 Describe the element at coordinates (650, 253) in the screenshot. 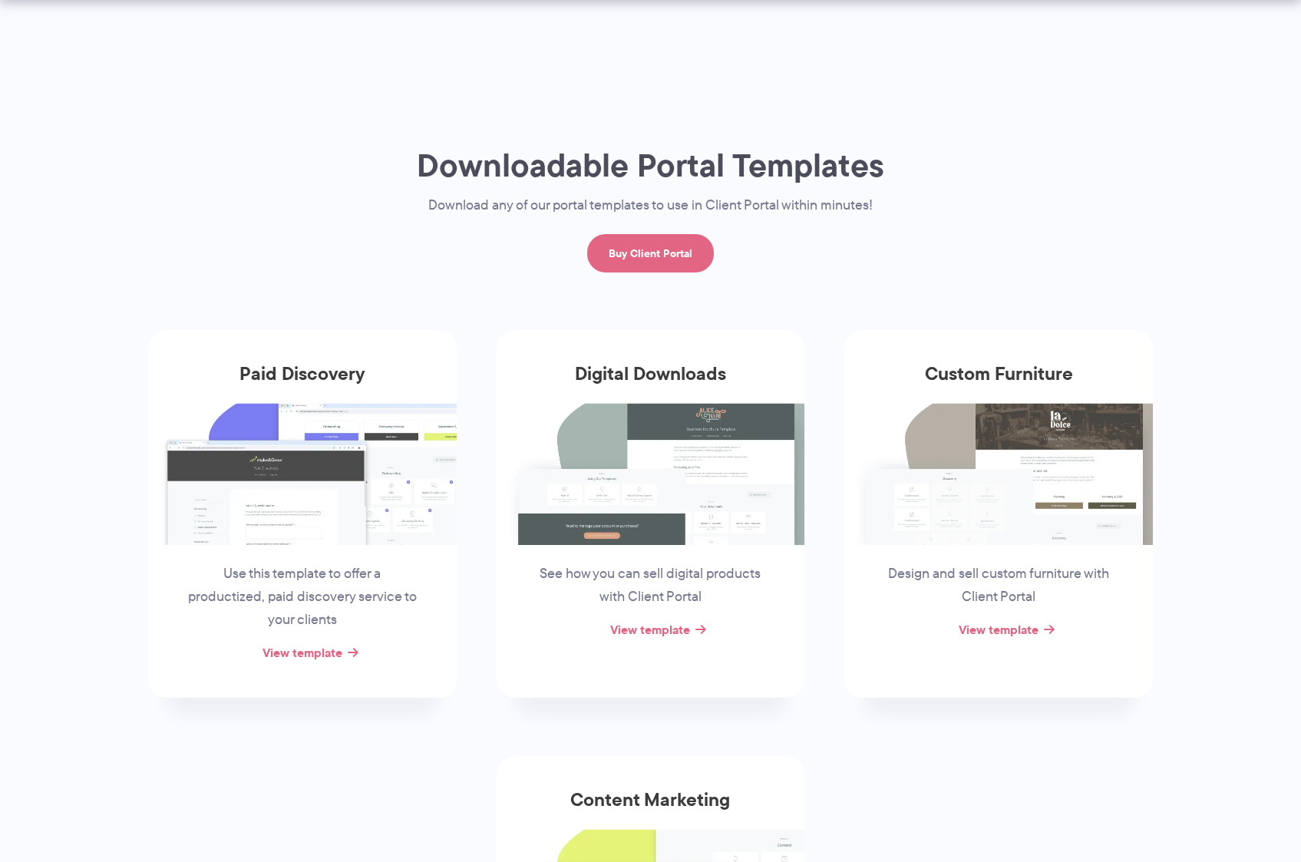

I see `a: Buy Client Portal` at that location.